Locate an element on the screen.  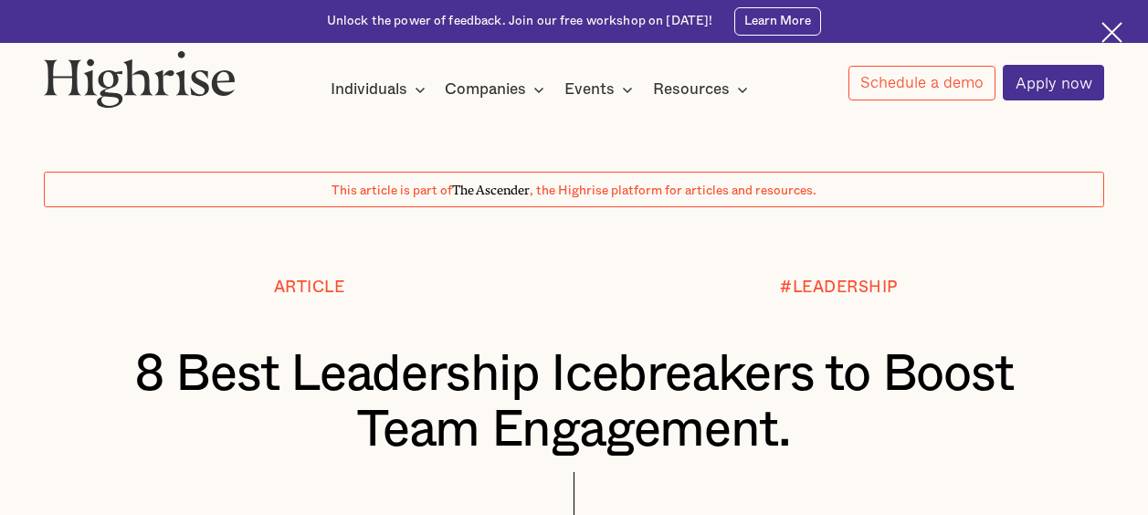
div: #LEADERSHIP is located at coordinates (839, 287).